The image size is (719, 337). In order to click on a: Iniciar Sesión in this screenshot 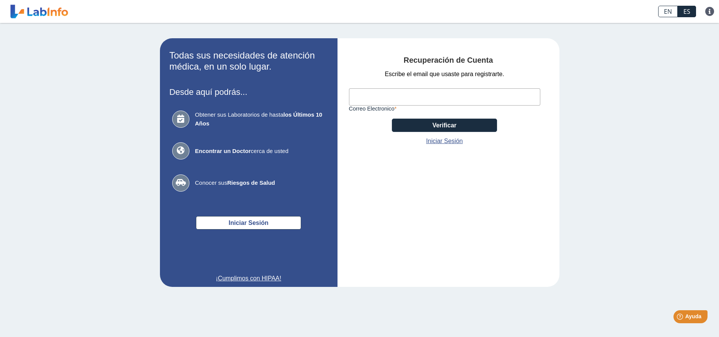, I will do `click(445, 141)`.